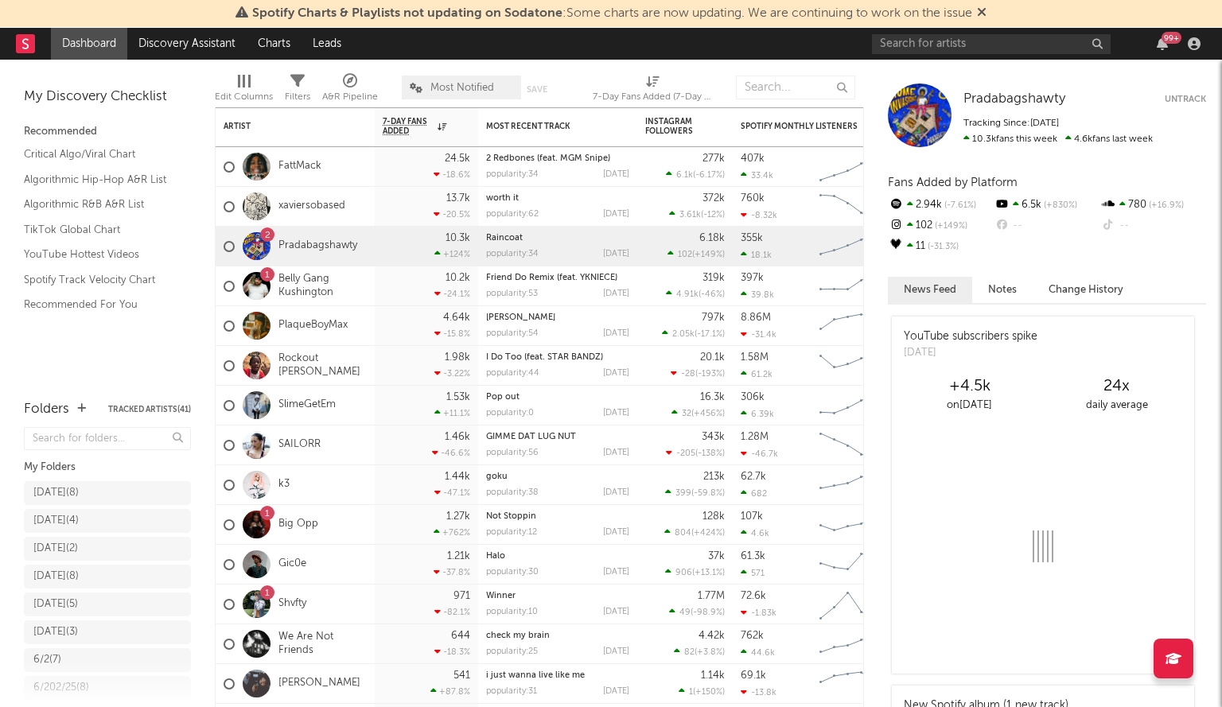 This screenshot has height=707, width=1222. What do you see at coordinates (752, 573) in the screenshot?
I see `div: 571` at bounding box center [752, 573].